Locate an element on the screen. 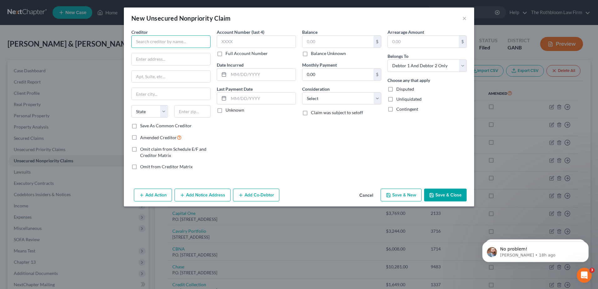 This screenshot has height=289, width=598. input: Enter zip... is located at coordinates (192, 111).